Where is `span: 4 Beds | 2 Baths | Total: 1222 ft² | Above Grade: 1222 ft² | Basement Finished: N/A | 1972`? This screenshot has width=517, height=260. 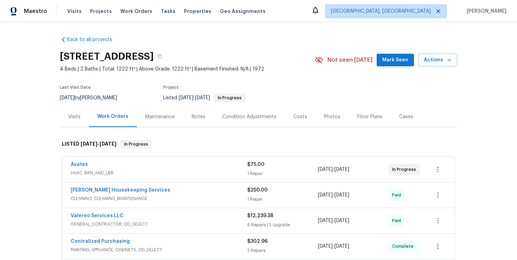 span: 4 Beds | 2 Baths | Total: 1222 ft² | Above Grade: 1222 ft² | Basement Finished: N/A | 1972 is located at coordinates (187, 69).